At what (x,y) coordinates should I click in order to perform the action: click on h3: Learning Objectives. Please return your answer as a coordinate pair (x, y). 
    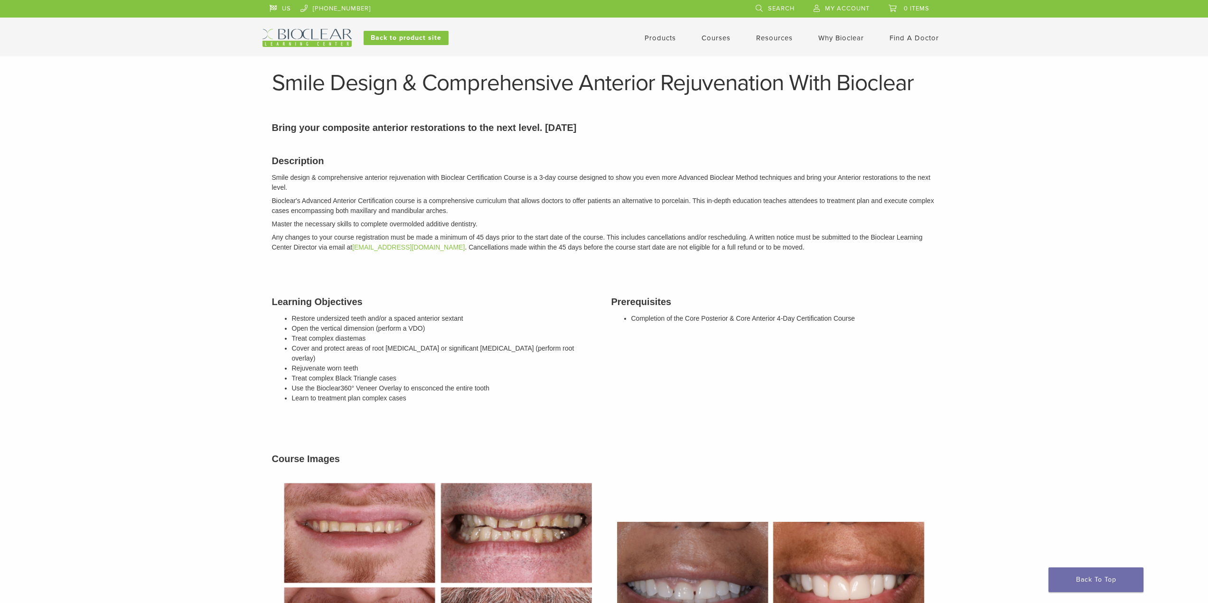
    Looking at the image, I should click on (434, 302).